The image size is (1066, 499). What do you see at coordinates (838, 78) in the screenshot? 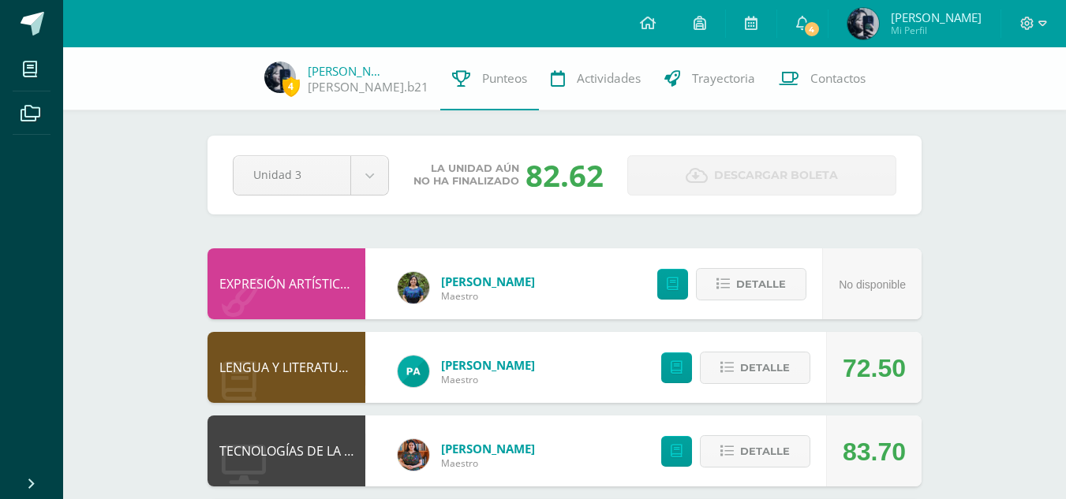
I see `span: Contactos` at bounding box center [838, 78].